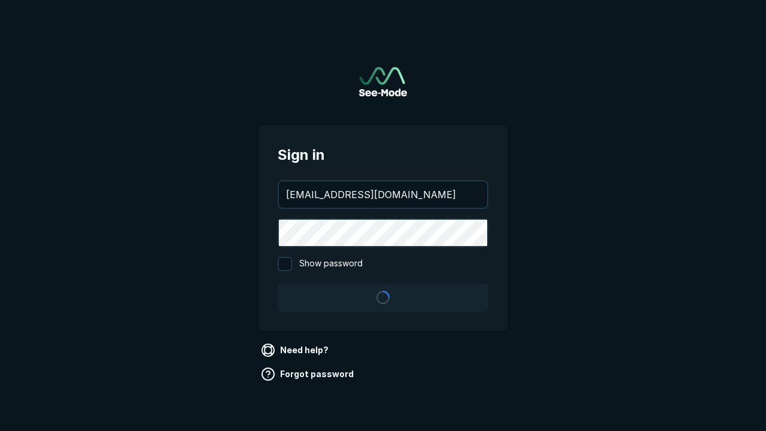  Describe the element at coordinates (383, 195) in the screenshot. I see `input: your@email.com` at that location.